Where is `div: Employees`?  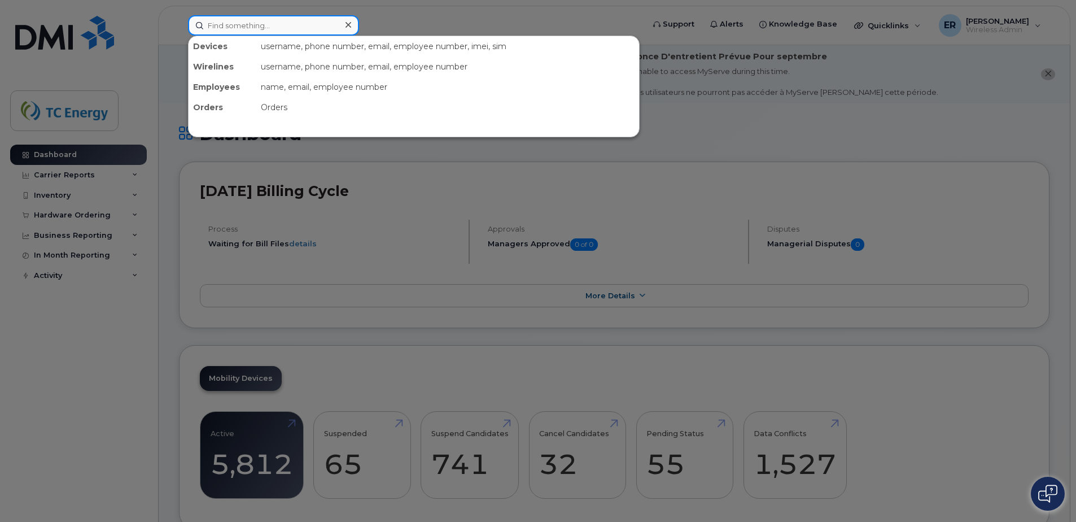 div: Employees is located at coordinates (222, 87).